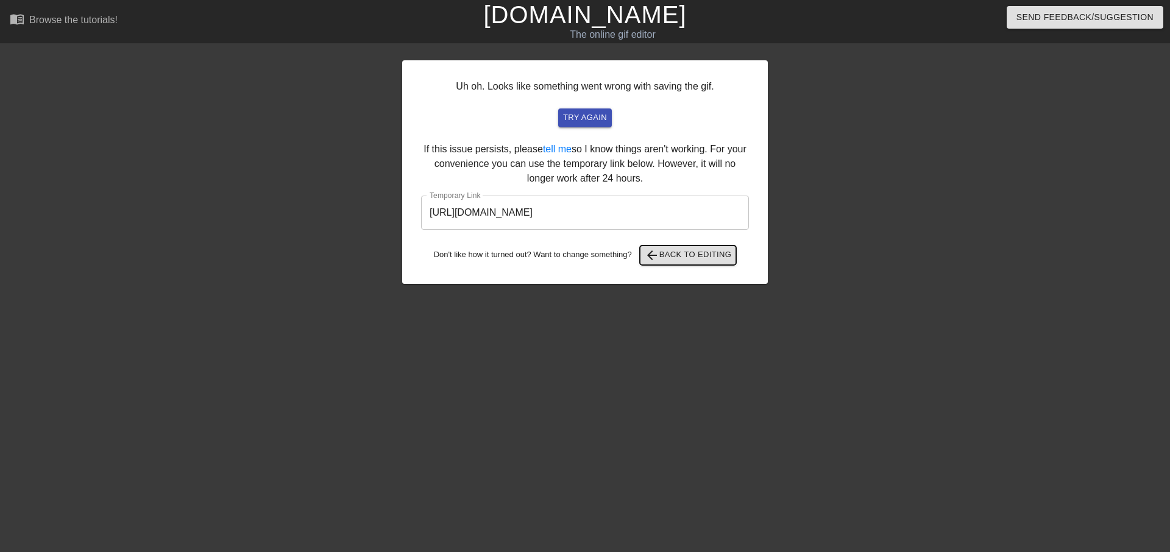  I want to click on span: arrow_back, so click(652, 255).